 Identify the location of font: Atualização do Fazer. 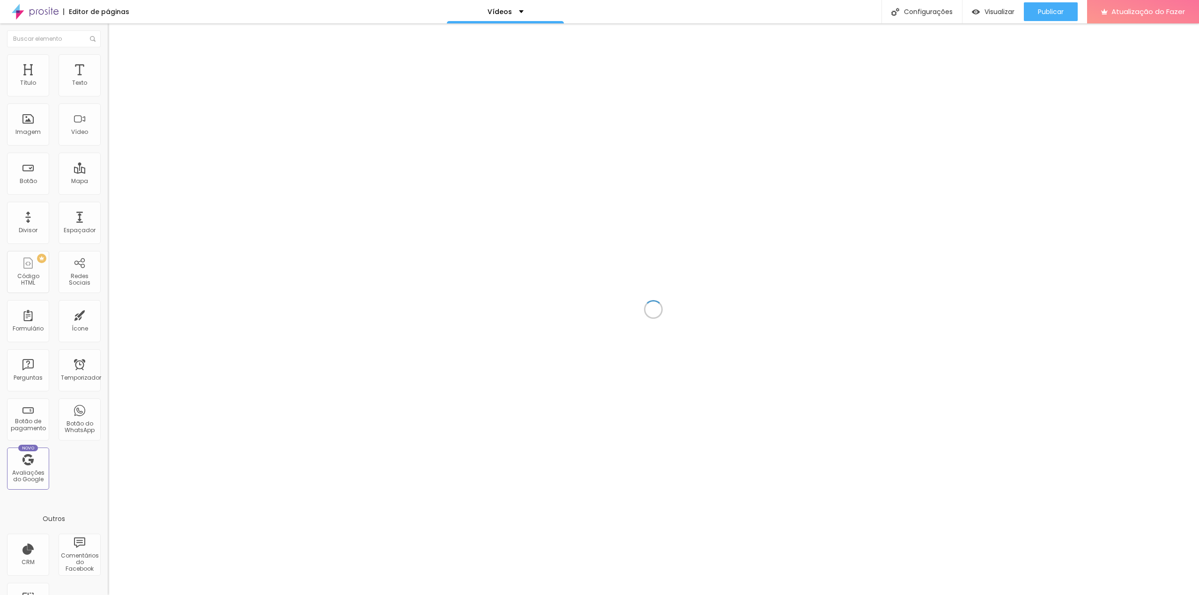
(1148, 11).